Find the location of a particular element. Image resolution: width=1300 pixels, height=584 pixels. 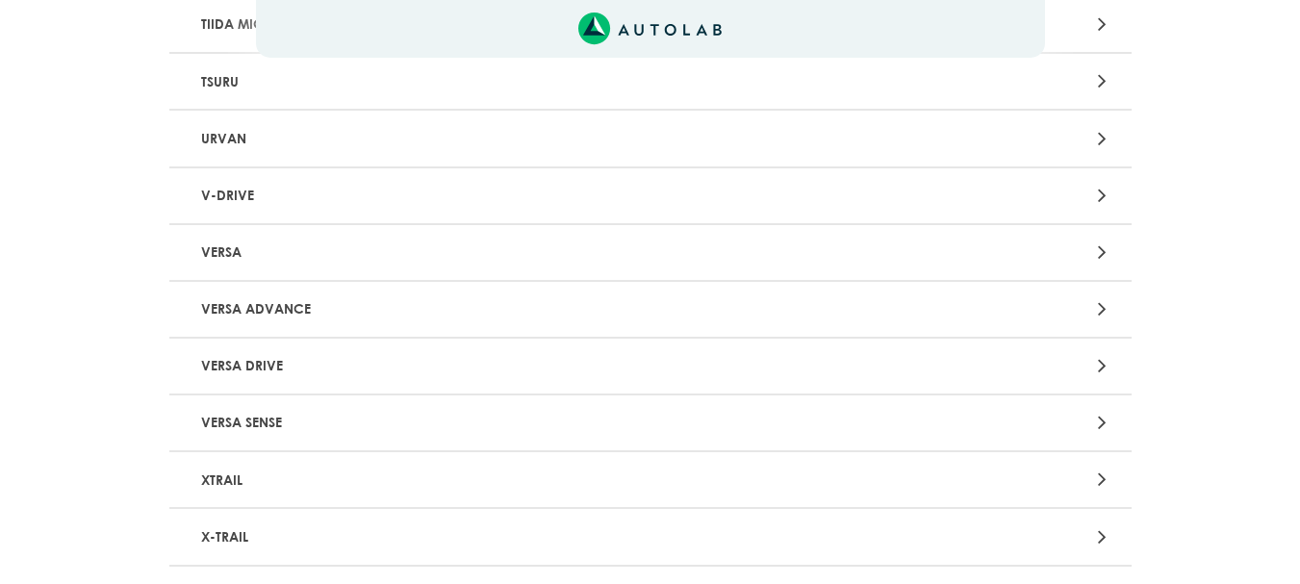

p: TSURU is located at coordinates (493, 81).